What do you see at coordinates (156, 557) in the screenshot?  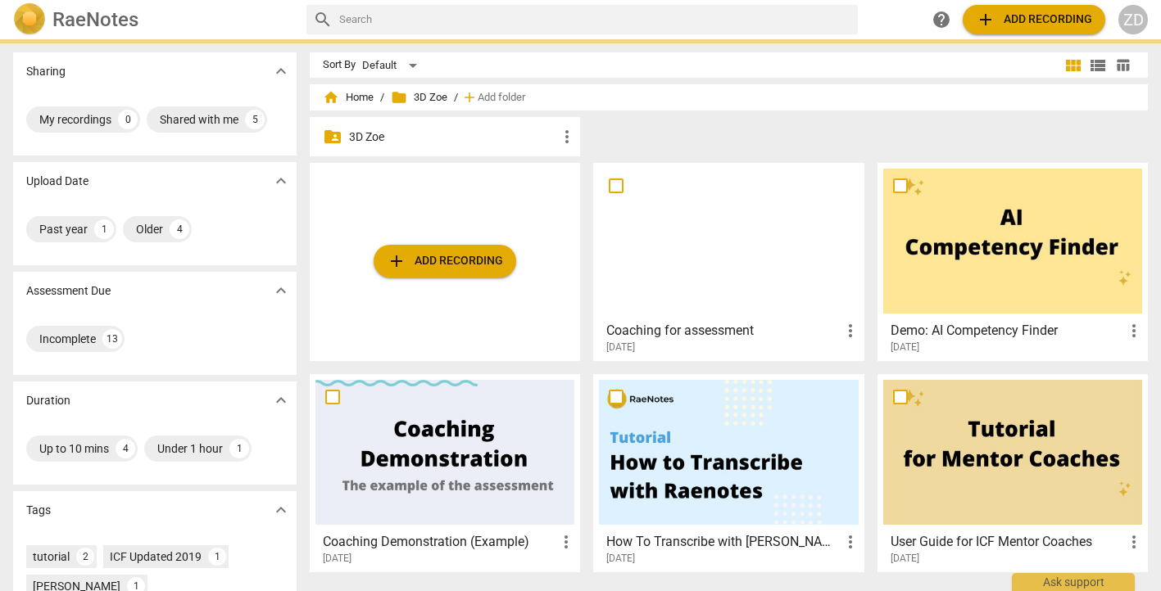 I see `div: ICF Updated 2019` at bounding box center [156, 557].